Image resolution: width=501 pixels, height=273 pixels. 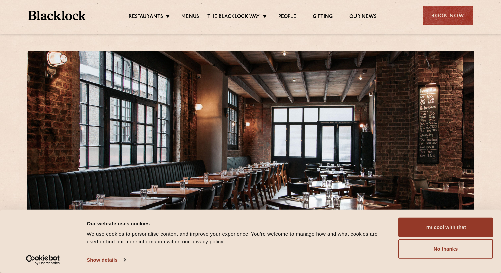 I want to click on a: People, so click(x=287, y=17).